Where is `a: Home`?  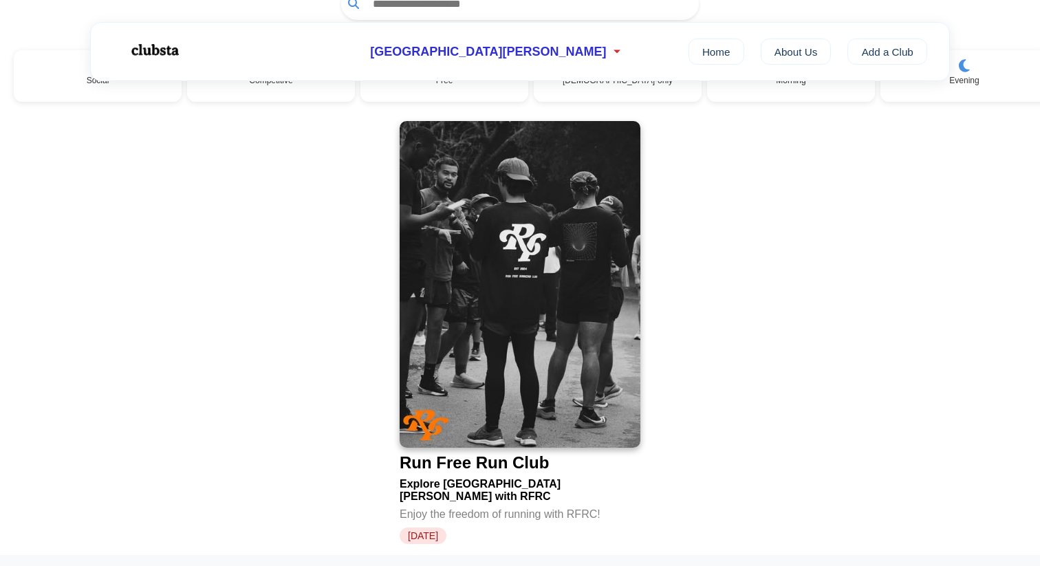
a: Home is located at coordinates (716, 52).